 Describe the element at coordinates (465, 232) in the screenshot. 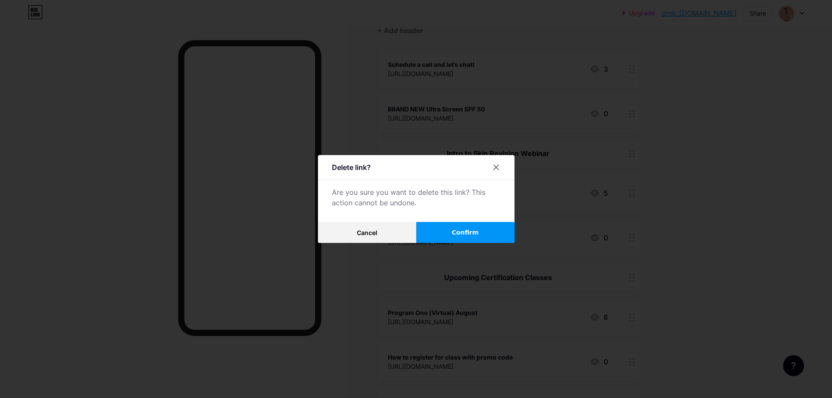

I see `span: Confirm` at that location.